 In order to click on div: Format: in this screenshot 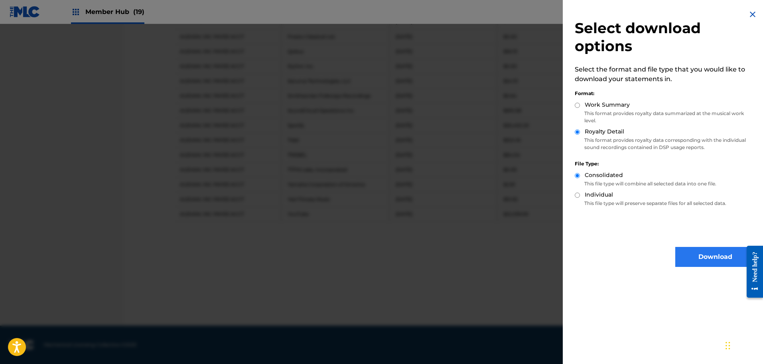, I will do `click(665, 93)`.